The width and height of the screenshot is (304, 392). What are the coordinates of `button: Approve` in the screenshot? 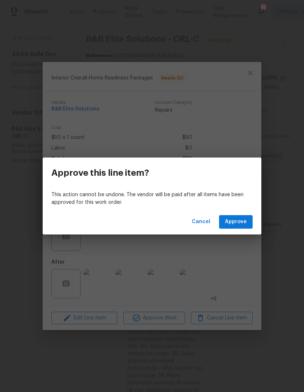 It's located at (236, 222).